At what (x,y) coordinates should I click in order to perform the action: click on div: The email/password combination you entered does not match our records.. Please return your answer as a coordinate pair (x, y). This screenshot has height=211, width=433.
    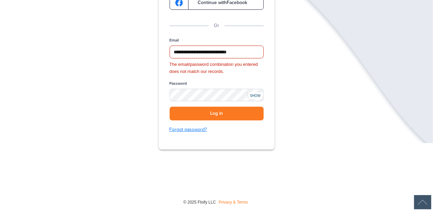
    Looking at the image, I should click on (217, 68).